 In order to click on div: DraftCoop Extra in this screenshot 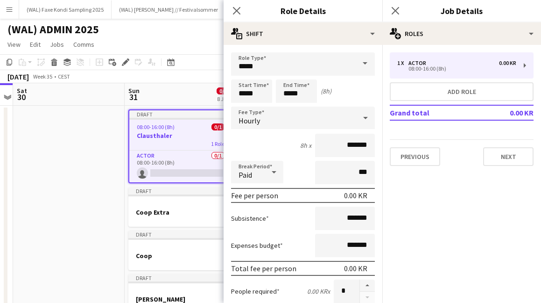, I will do `click(181, 207)`.